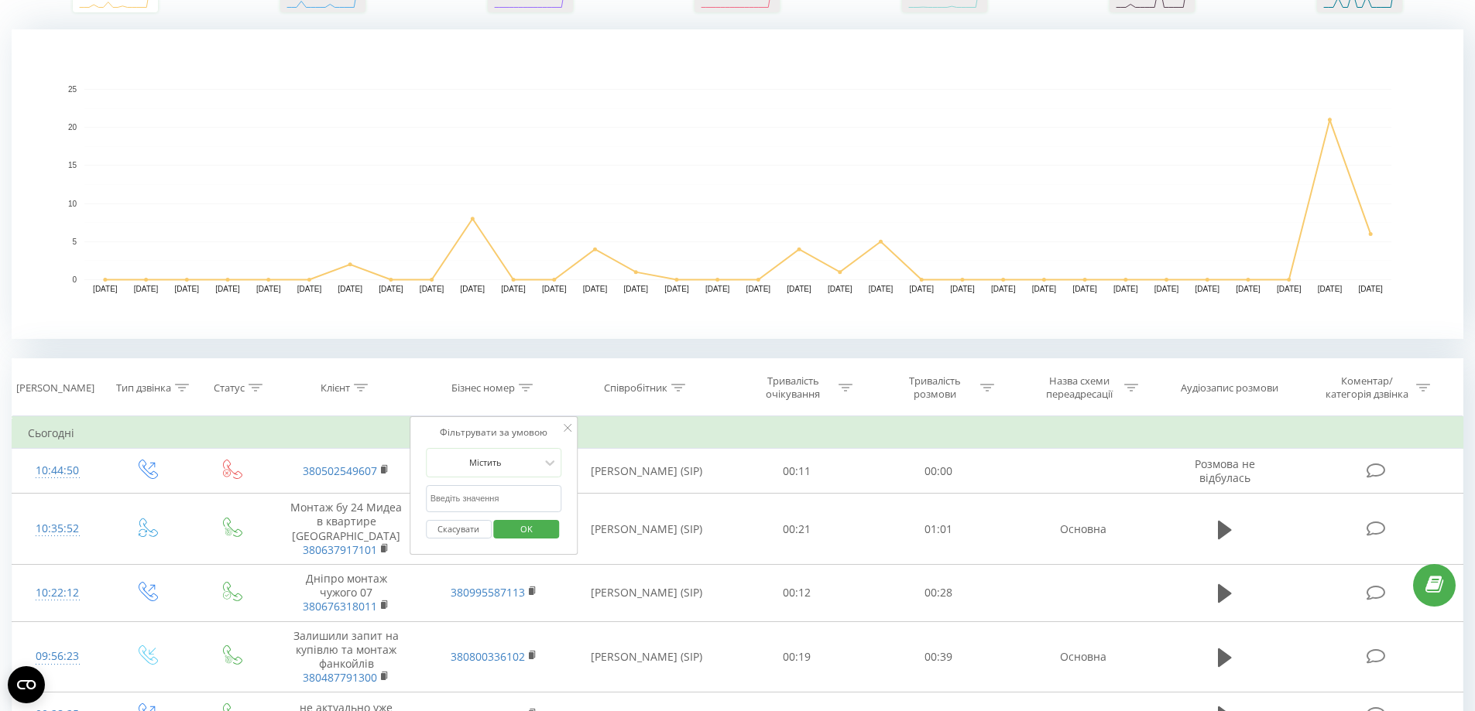 The image size is (1475, 711). What do you see at coordinates (74, 279) in the screenshot?
I see `text: 0` at bounding box center [74, 279].